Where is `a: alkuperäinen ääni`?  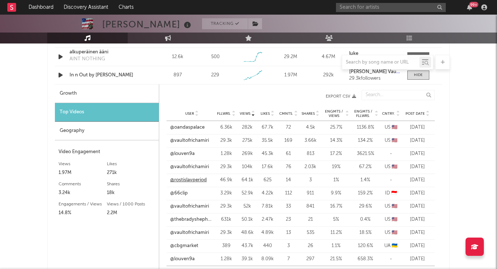
a: alkuperäinen ääni is located at coordinates (108, 52).